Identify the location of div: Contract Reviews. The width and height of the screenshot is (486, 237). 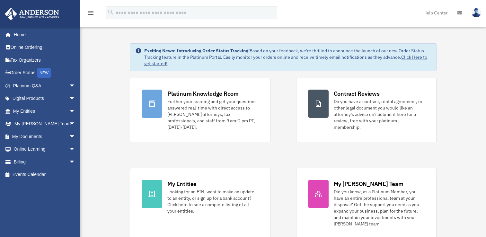
(357, 94).